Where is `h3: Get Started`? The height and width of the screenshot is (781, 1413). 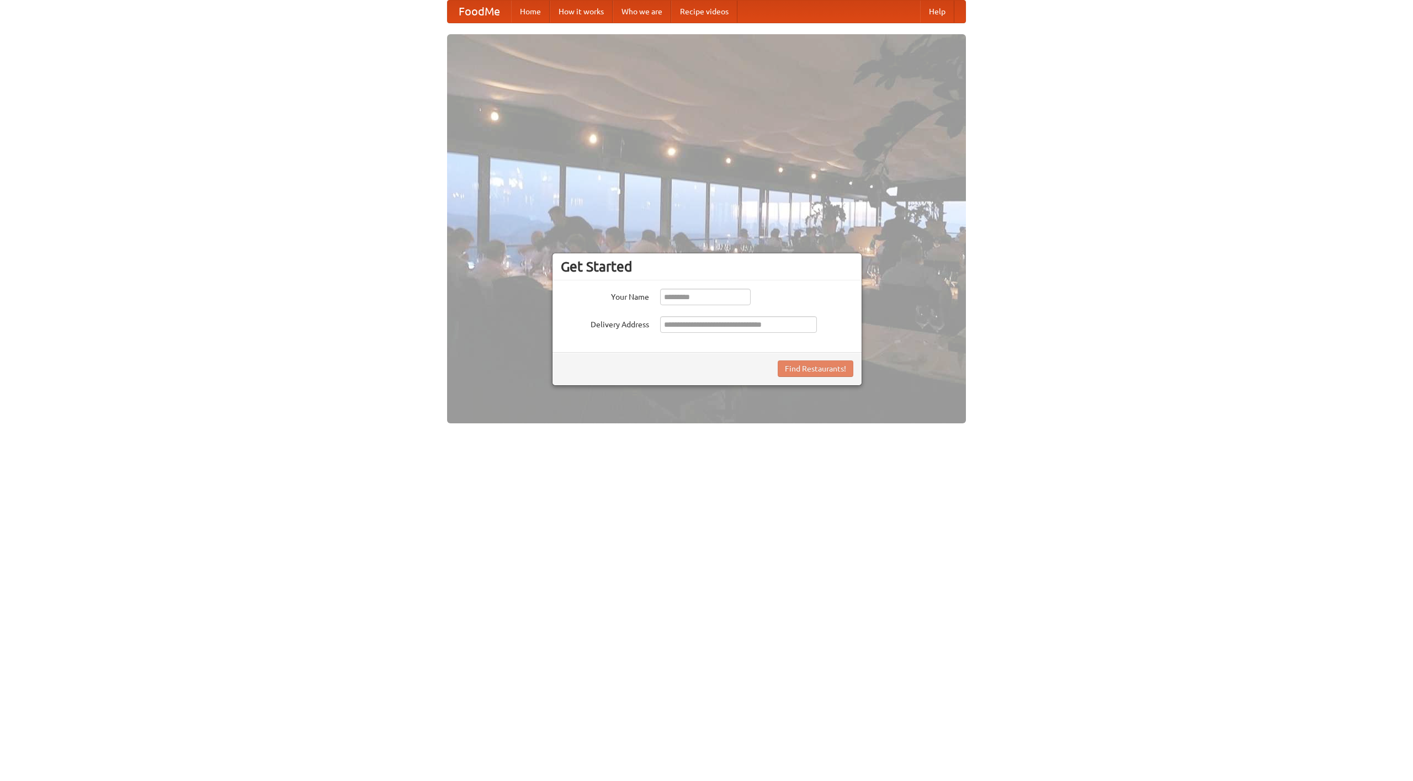 h3: Get Started is located at coordinates (707, 267).